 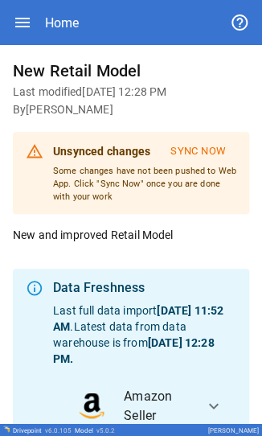 I want to click on button: Sync Now, so click(x=198, y=151).